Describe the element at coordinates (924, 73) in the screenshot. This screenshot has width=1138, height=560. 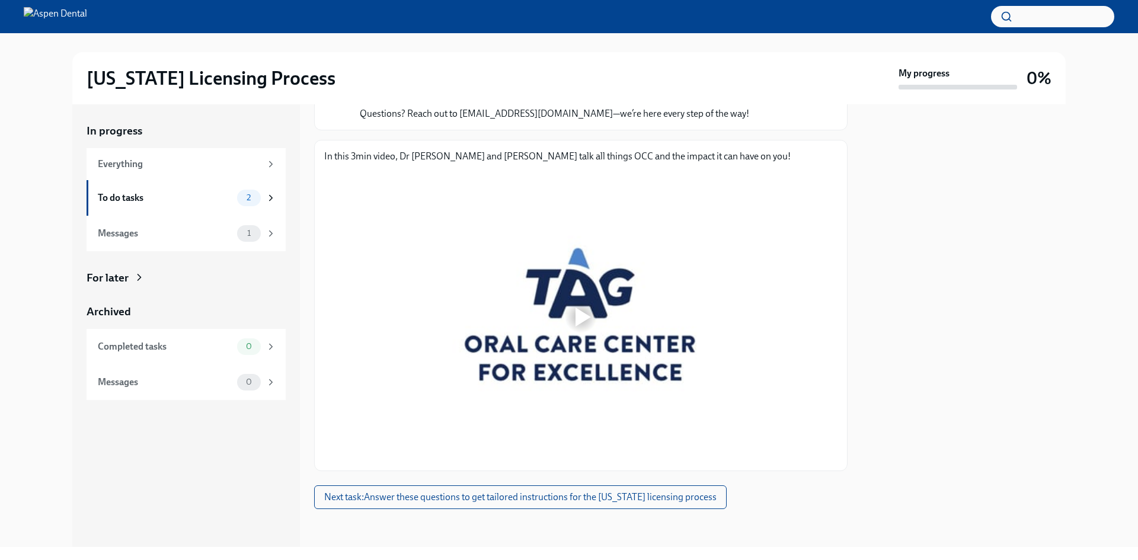
I see `strong: My progress` at that location.